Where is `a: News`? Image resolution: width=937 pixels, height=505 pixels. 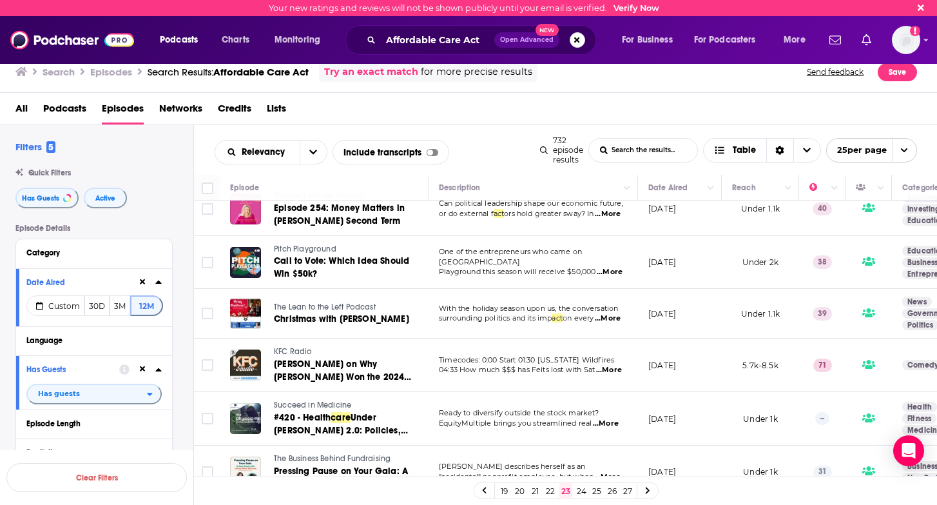 a: News is located at coordinates (918, 302).